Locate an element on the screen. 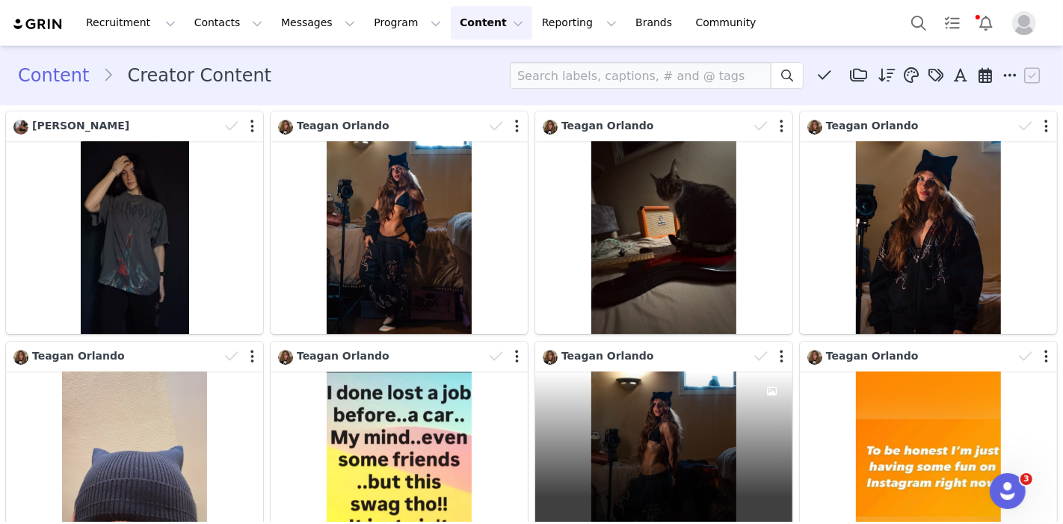 The width and height of the screenshot is (1063, 524). button: Search is located at coordinates (919, 22).